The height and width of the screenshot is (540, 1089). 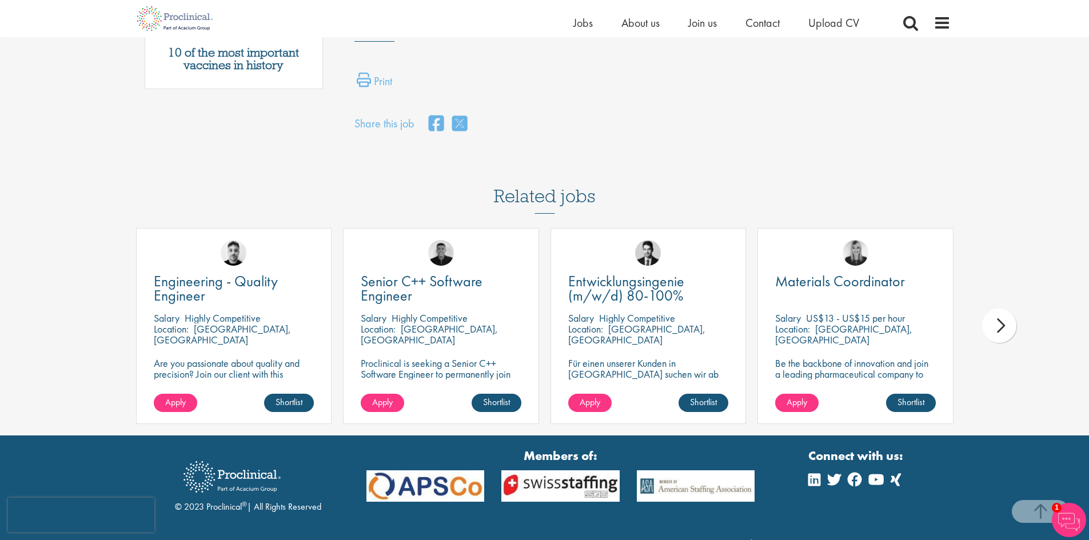 What do you see at coordinates (421, 288) in the screenshot?
I see `span: Senior C++ Software Engineer` at bounding box center [421, 288].